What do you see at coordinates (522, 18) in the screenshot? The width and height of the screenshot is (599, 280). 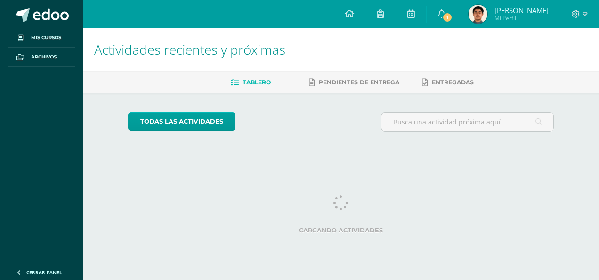 I see `span: Mi Perfil` at bounding box center [522, 18].